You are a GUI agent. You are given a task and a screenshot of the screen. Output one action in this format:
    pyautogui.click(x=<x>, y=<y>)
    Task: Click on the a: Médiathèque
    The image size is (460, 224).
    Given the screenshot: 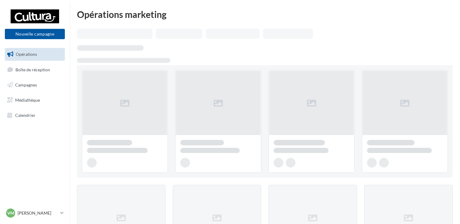 What is the action you would take?
    pyautogui.click(x=35, y=100)
    